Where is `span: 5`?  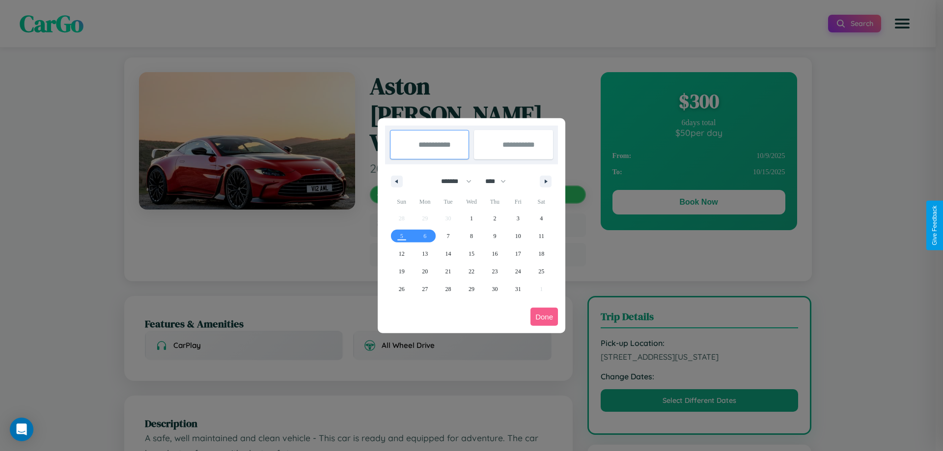 span: 5 is located at coordinates (402, 236).